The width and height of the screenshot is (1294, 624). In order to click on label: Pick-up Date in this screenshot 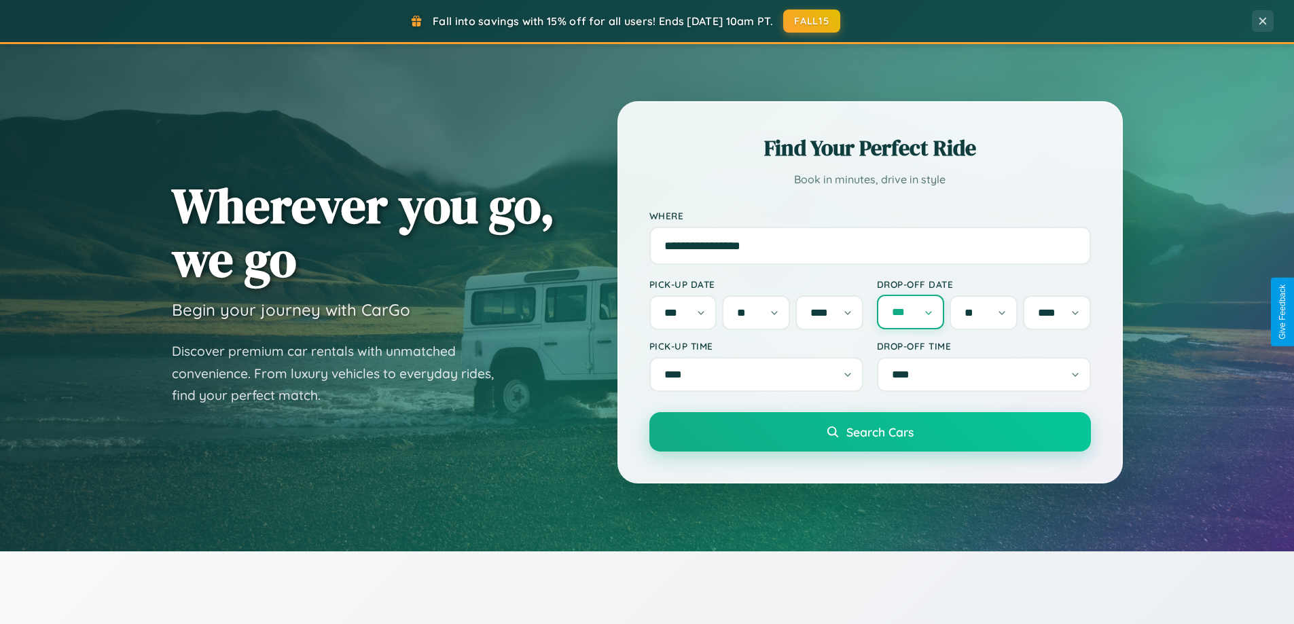, I will do `click(756, 284)`.